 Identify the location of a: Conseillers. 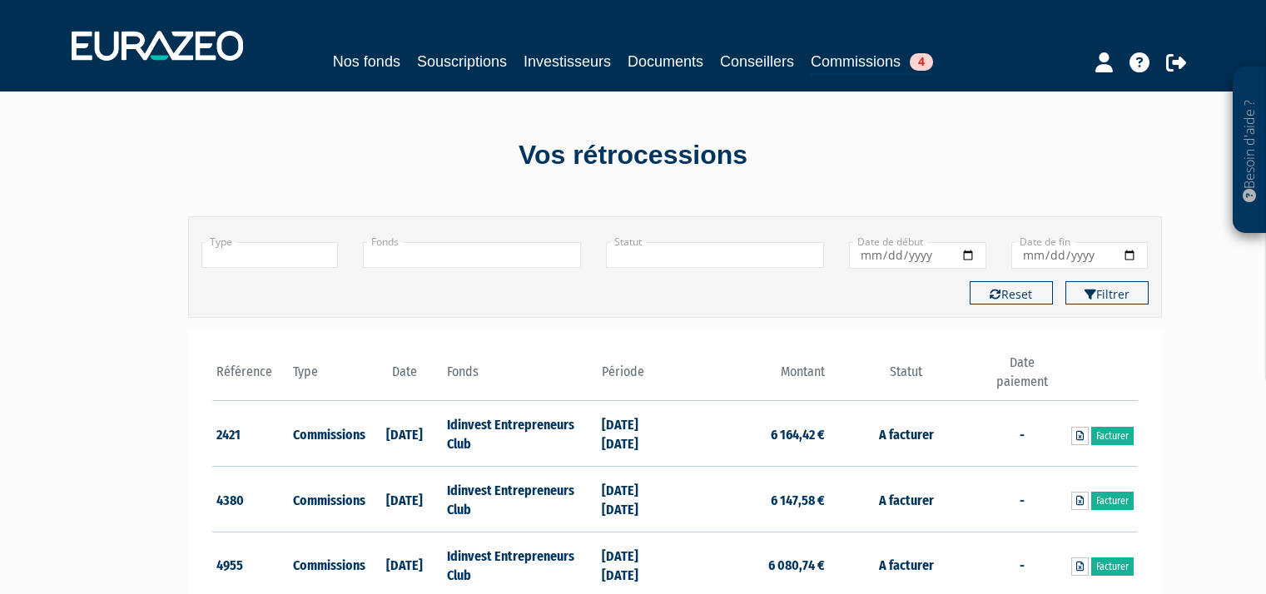
(757, 62).